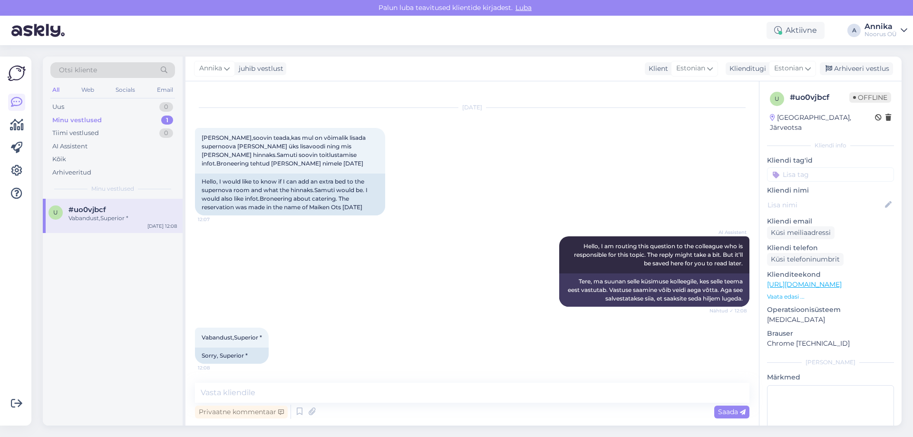  I want to click on div: Klienditugi, so click(745, 68).